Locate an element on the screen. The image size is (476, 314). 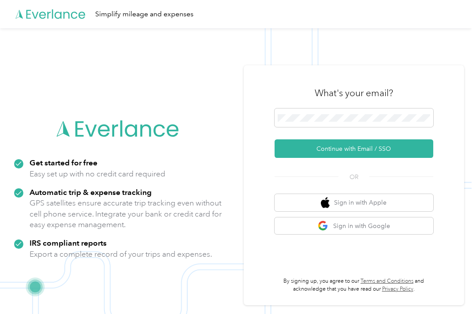
a: Privacy Policy is located at coordinates (397, 289).